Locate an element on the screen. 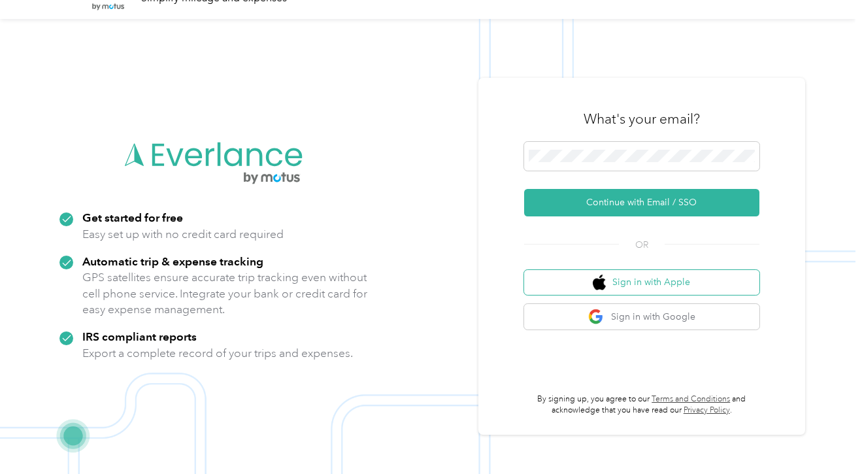  img: apple logo is located at coordinates (599, 282).